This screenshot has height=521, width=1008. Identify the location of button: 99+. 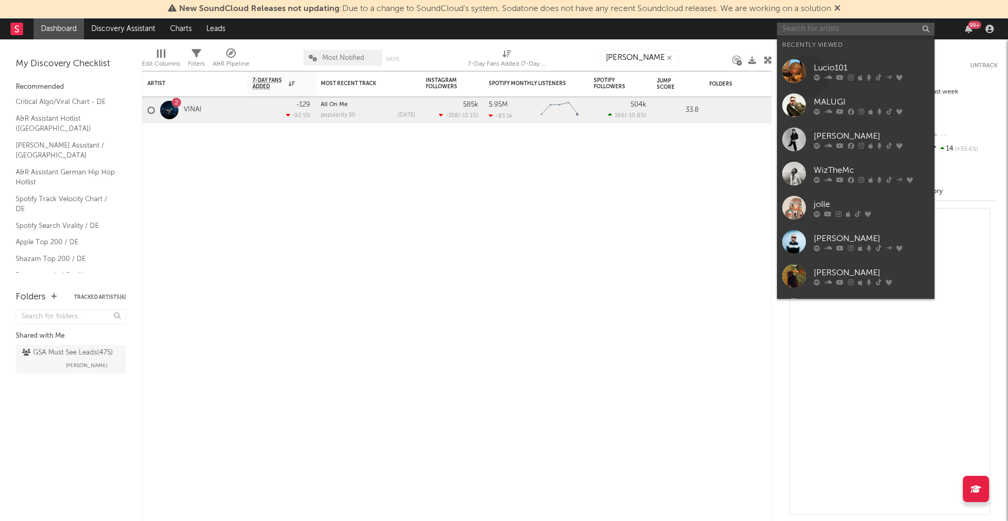
(968, 29).